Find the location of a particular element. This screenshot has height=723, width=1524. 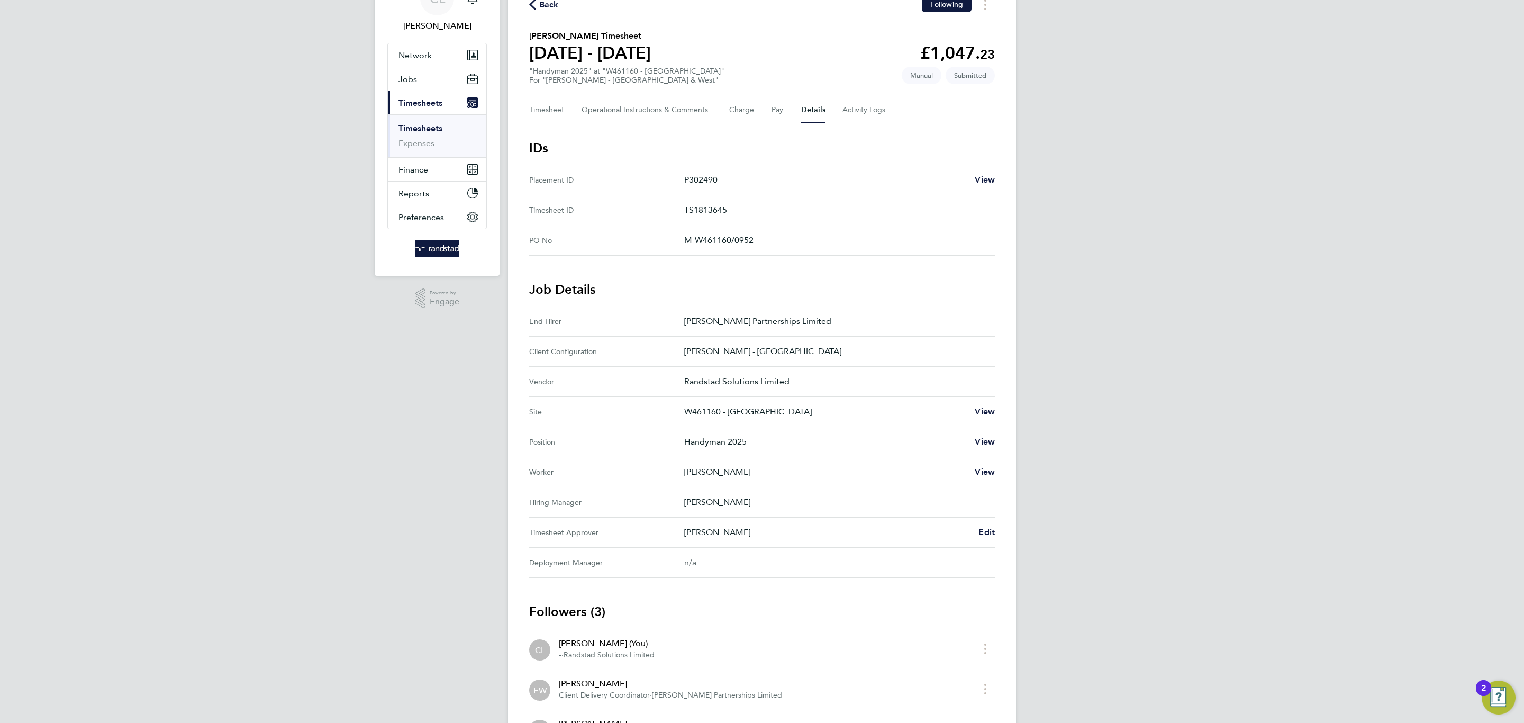

a: Go to home page is located at coordinates (437, 248).